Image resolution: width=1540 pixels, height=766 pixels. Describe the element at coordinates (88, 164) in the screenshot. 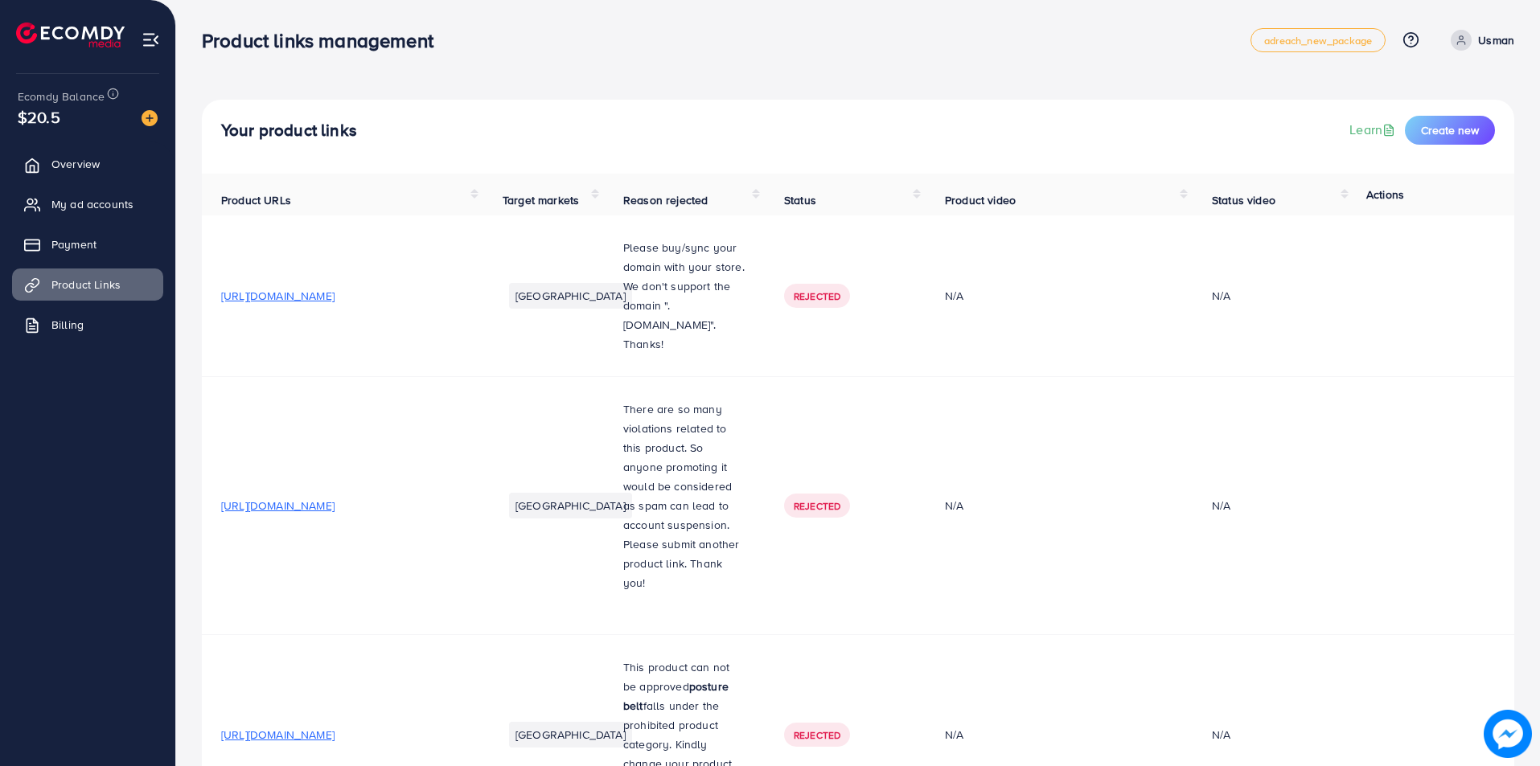

I see `a: Overview` at that location.